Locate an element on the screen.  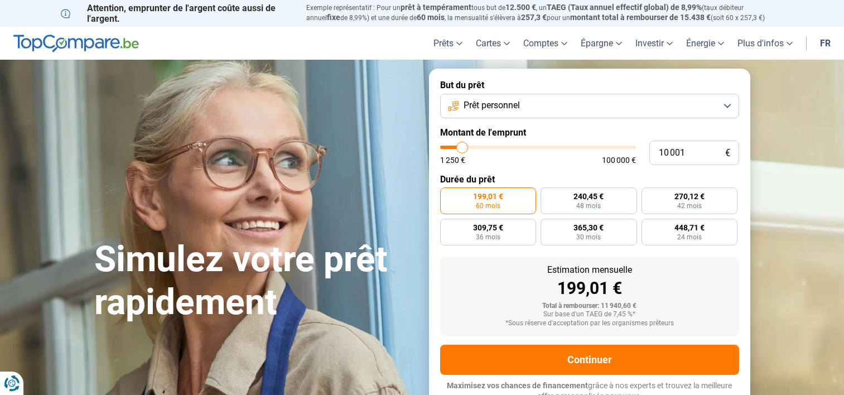
span: prêt à tempérament is located at coordinates (436, 7).